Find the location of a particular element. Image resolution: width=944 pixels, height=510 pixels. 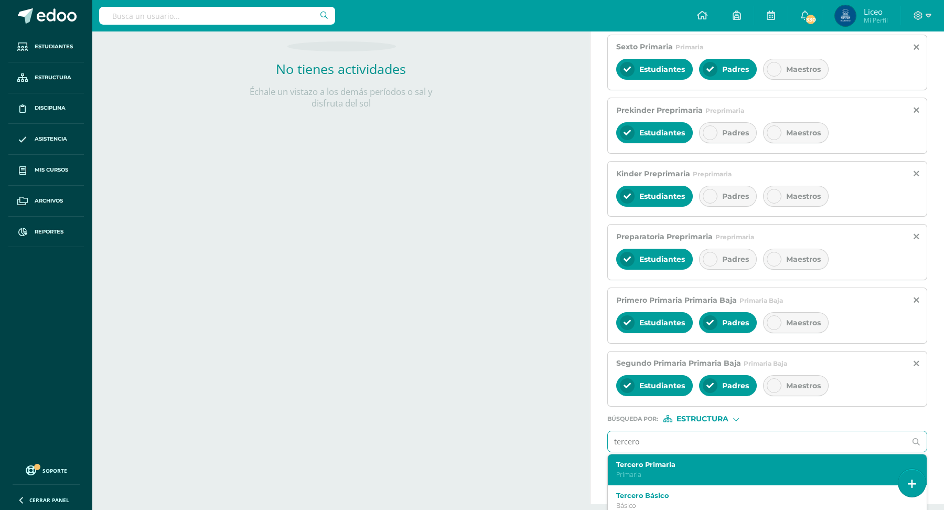

span: 330 is located at coordinates (811, 19).